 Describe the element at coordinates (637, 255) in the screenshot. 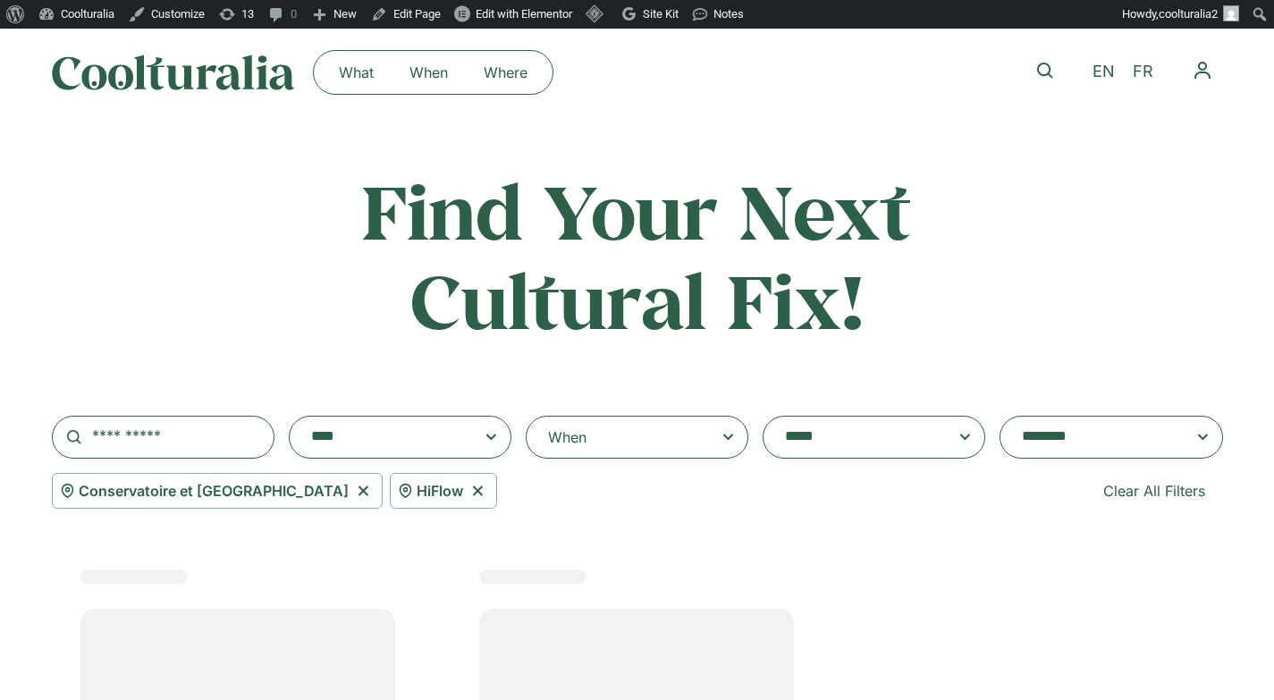

I see `h2: Find Your Next Cultural Fix!` at that location.